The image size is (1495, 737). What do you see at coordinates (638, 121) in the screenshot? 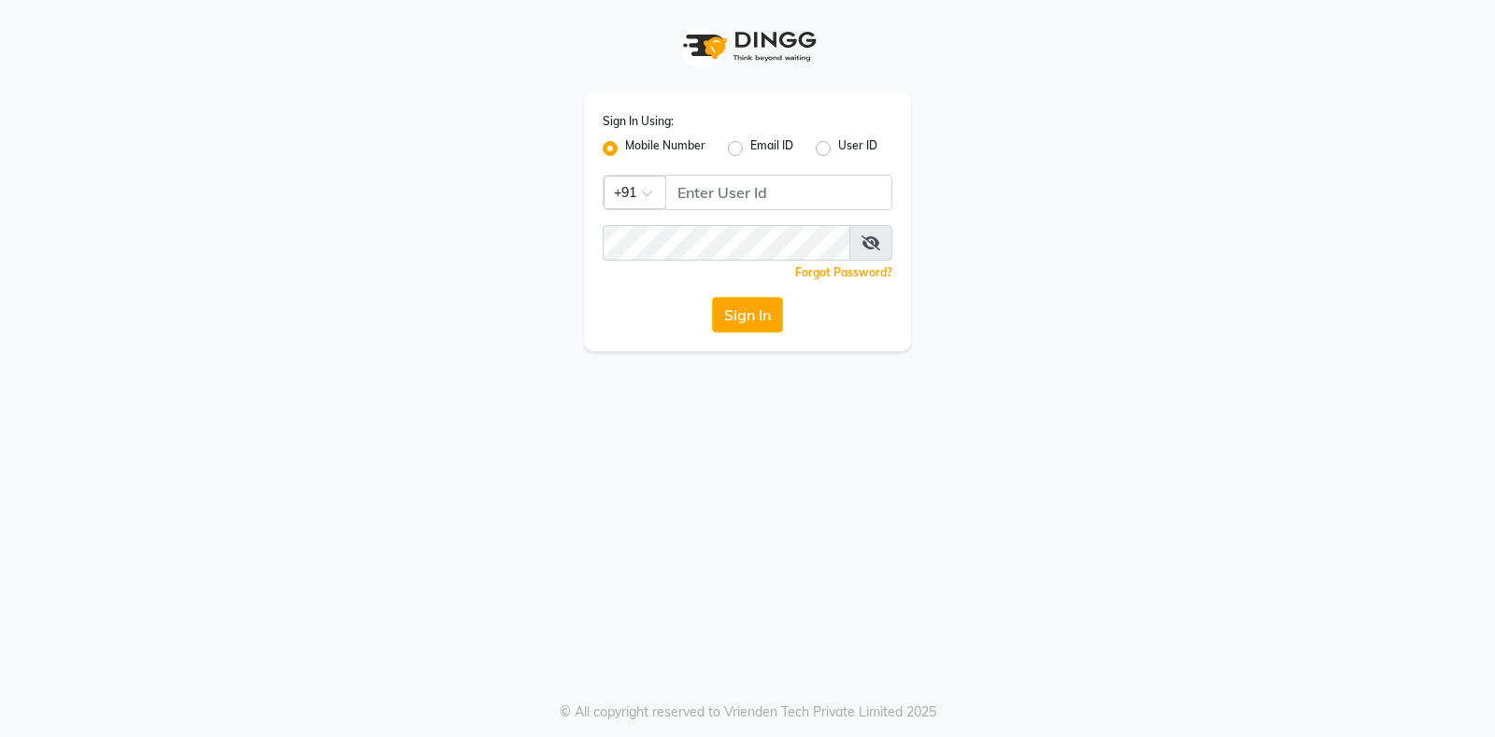
I see `label: Sign In Using:` at bounding box center [638, 121].